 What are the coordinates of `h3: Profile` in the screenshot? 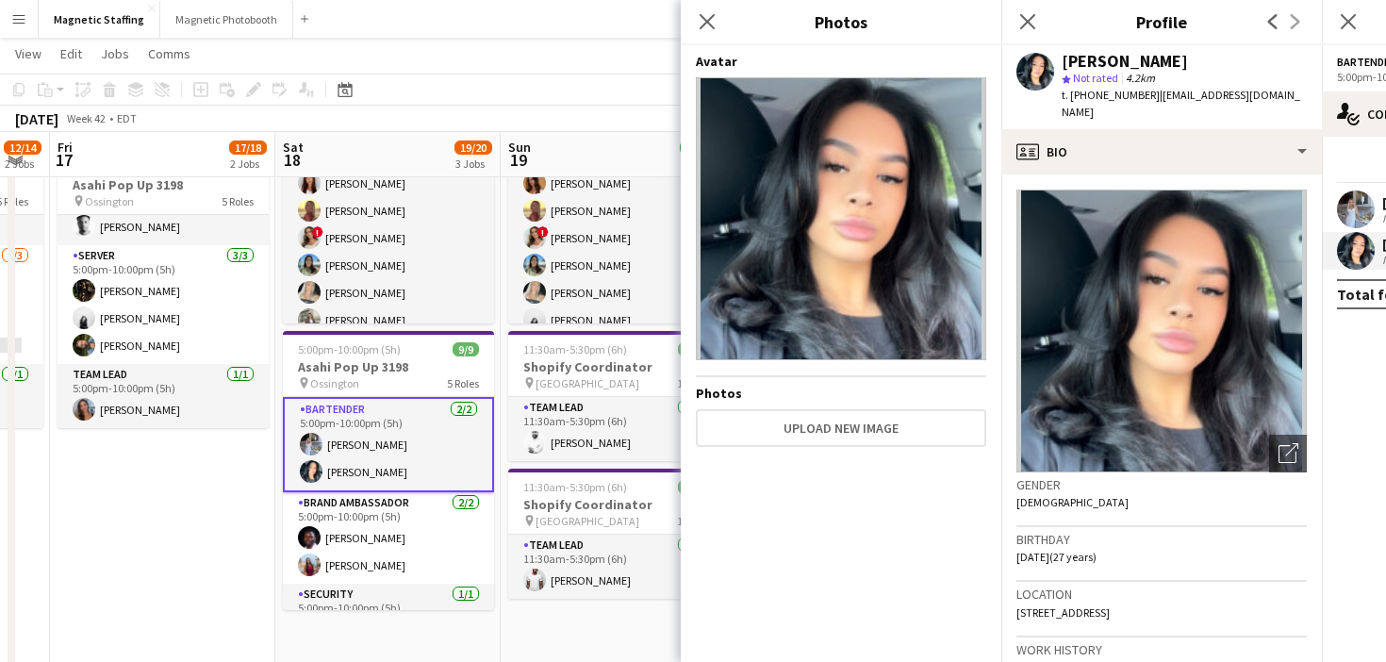 It's located at (1162, 22).